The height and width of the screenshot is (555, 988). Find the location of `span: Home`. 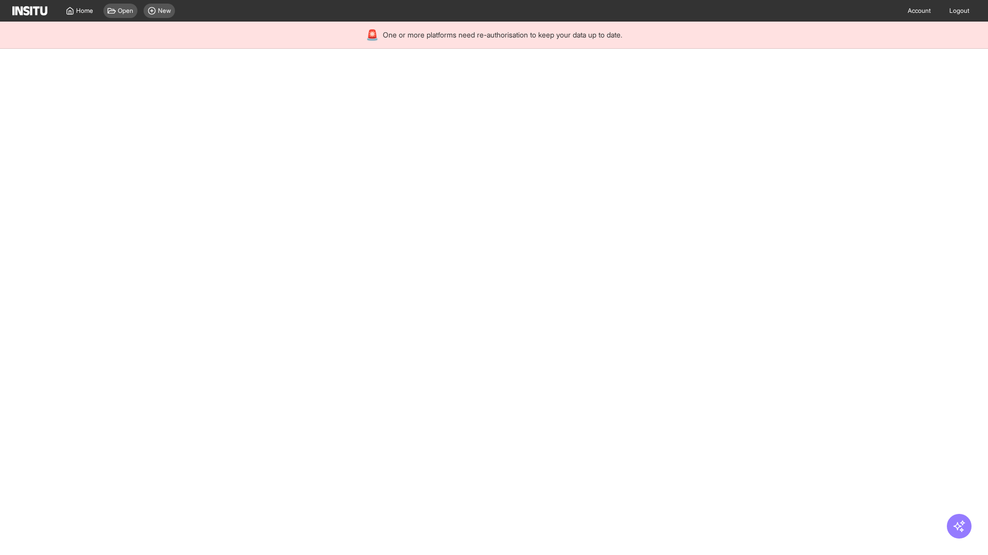

span: Home is located at coordinates (84, 11).